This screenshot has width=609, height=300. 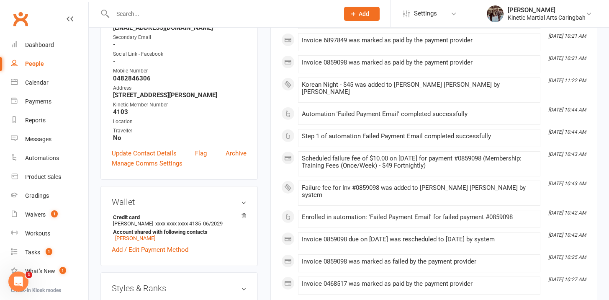 What do you see at coordinates (39, 45) in the screenshot?
I see `div: Dashboard` at bounding box center [39, 45].